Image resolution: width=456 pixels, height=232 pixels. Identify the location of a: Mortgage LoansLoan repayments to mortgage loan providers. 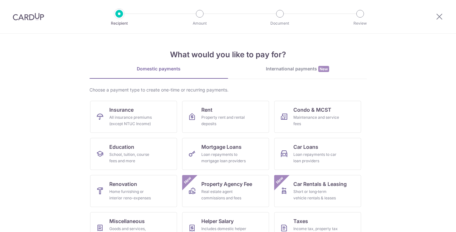
(226, 154).